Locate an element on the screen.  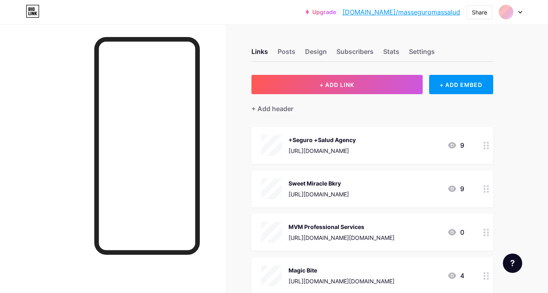
div: MVM Professional Services is located at coordinates (341, 227).